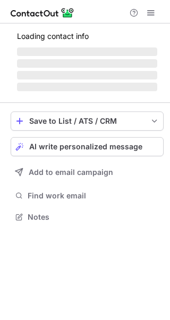 The width and height of the screenshot is (170, 320). I want to click on img: ContactOut v5.3.10, so click(43, 13).